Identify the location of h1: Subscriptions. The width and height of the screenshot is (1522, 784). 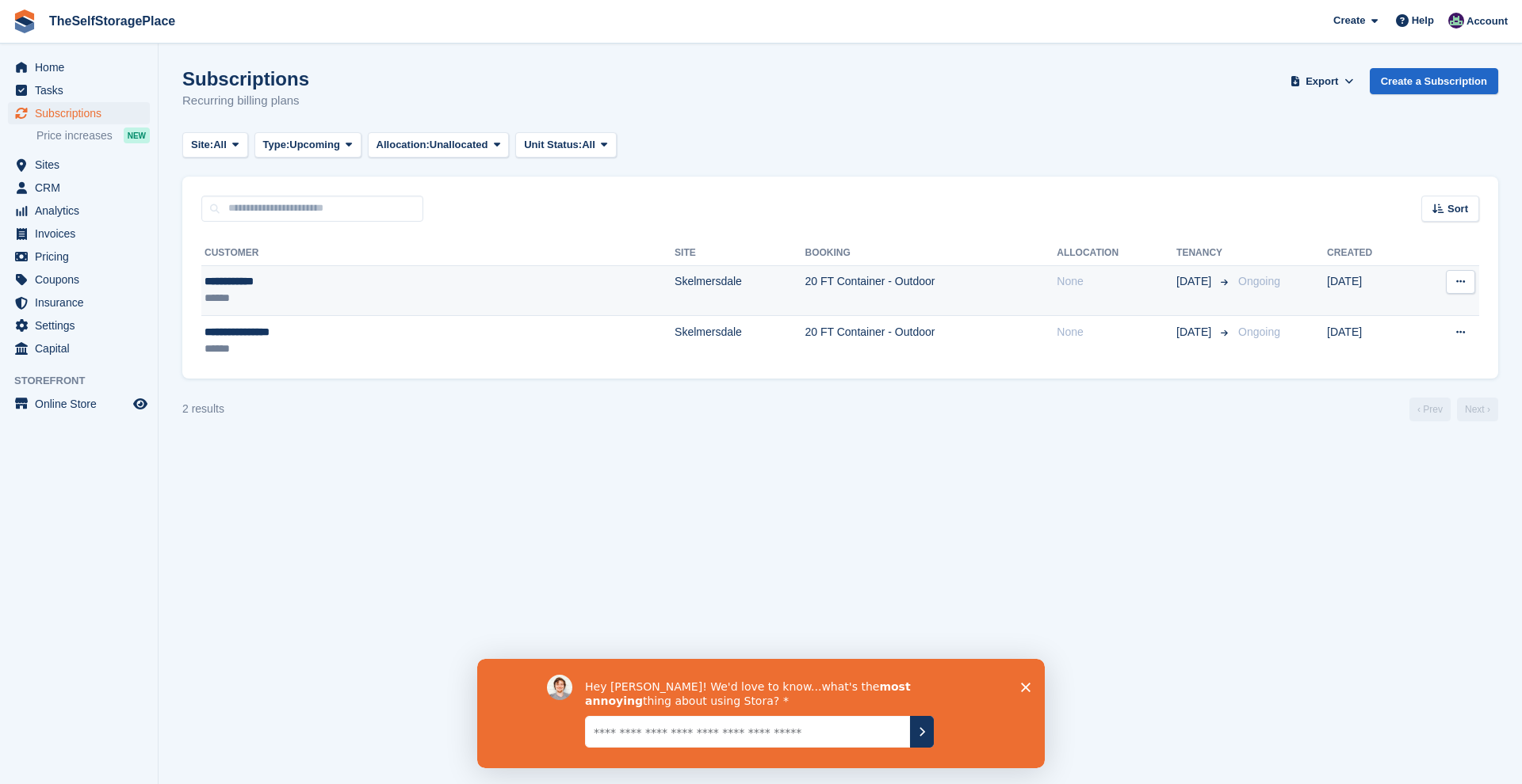
(246, 79).